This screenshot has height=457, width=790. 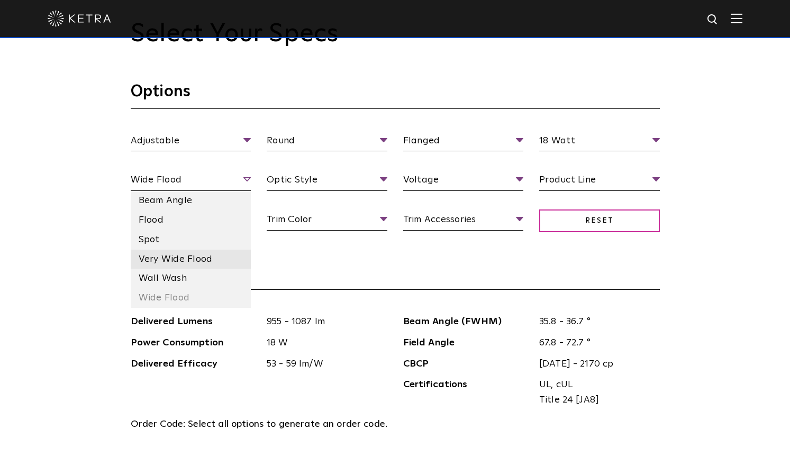 What do you see at coordinates (464, 221) in the screenshot?
I see `span: Trim Accessories` at bounding box center [464, 221].